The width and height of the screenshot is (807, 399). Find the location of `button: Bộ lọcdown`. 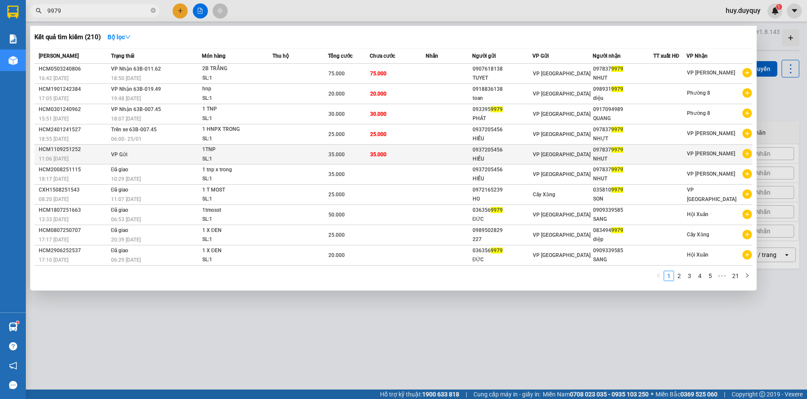

button: Bộ lọcdown is located at coordinates (119, 37).